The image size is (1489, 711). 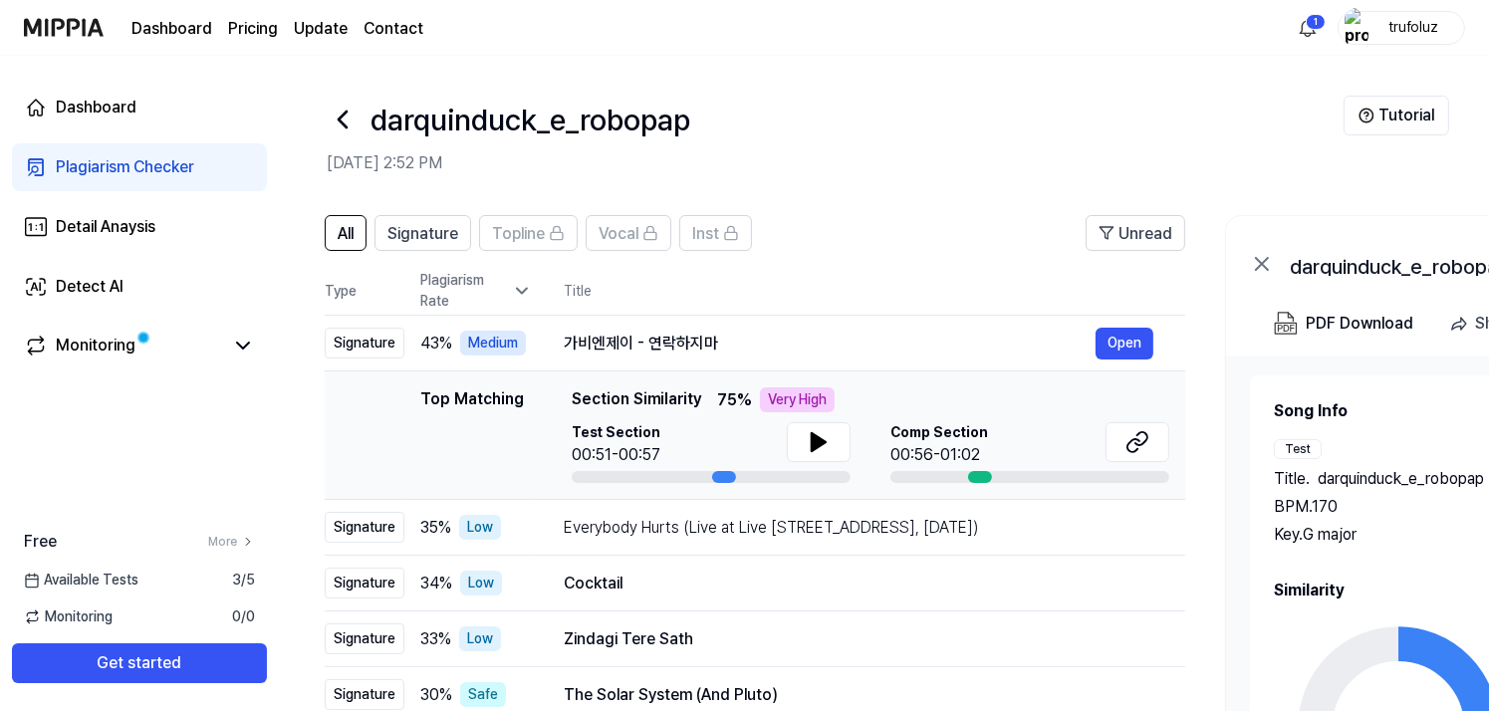 What do you see at coordinates (1367, 116) in the screenshot?
I see `img: Help` at bounding box center [1367, 116].